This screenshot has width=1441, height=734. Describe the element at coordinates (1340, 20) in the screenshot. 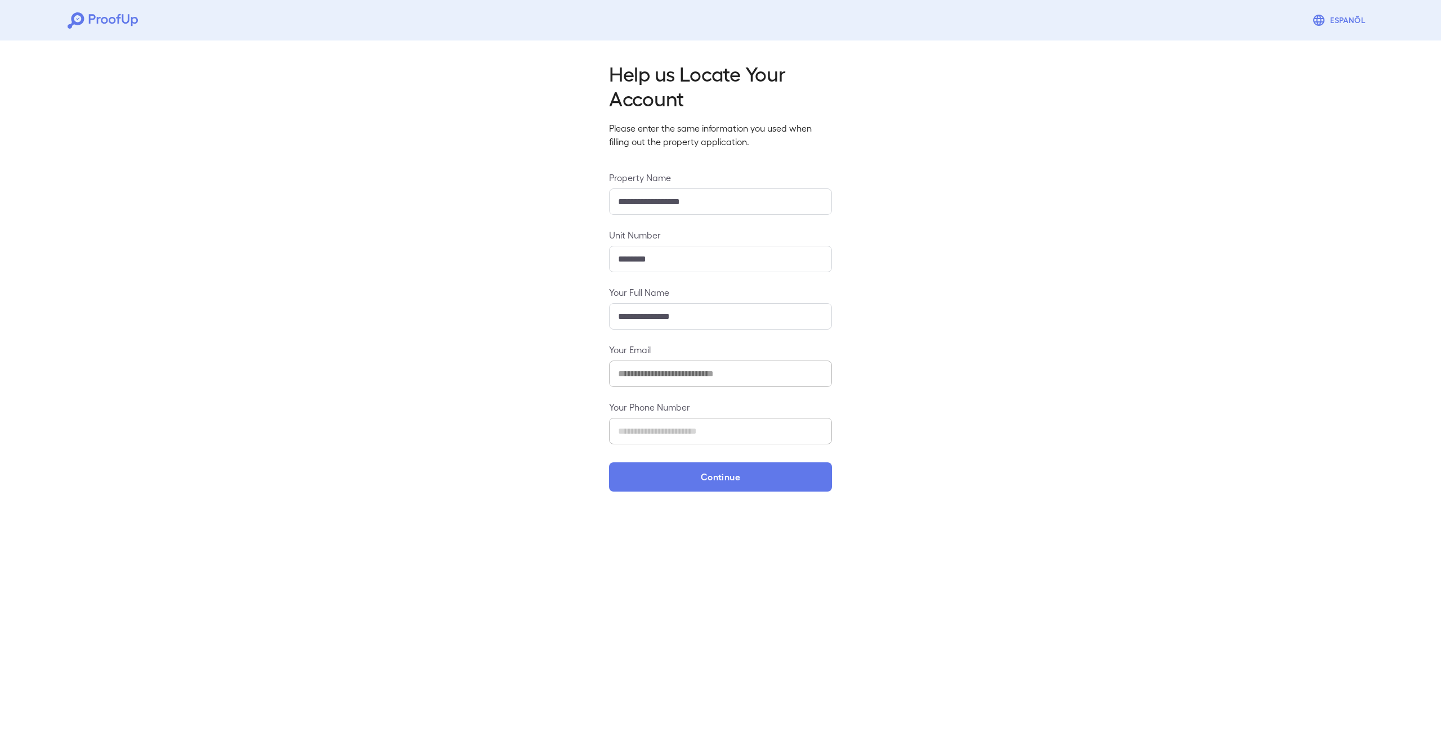

I see `button: Espanõl` at that location.